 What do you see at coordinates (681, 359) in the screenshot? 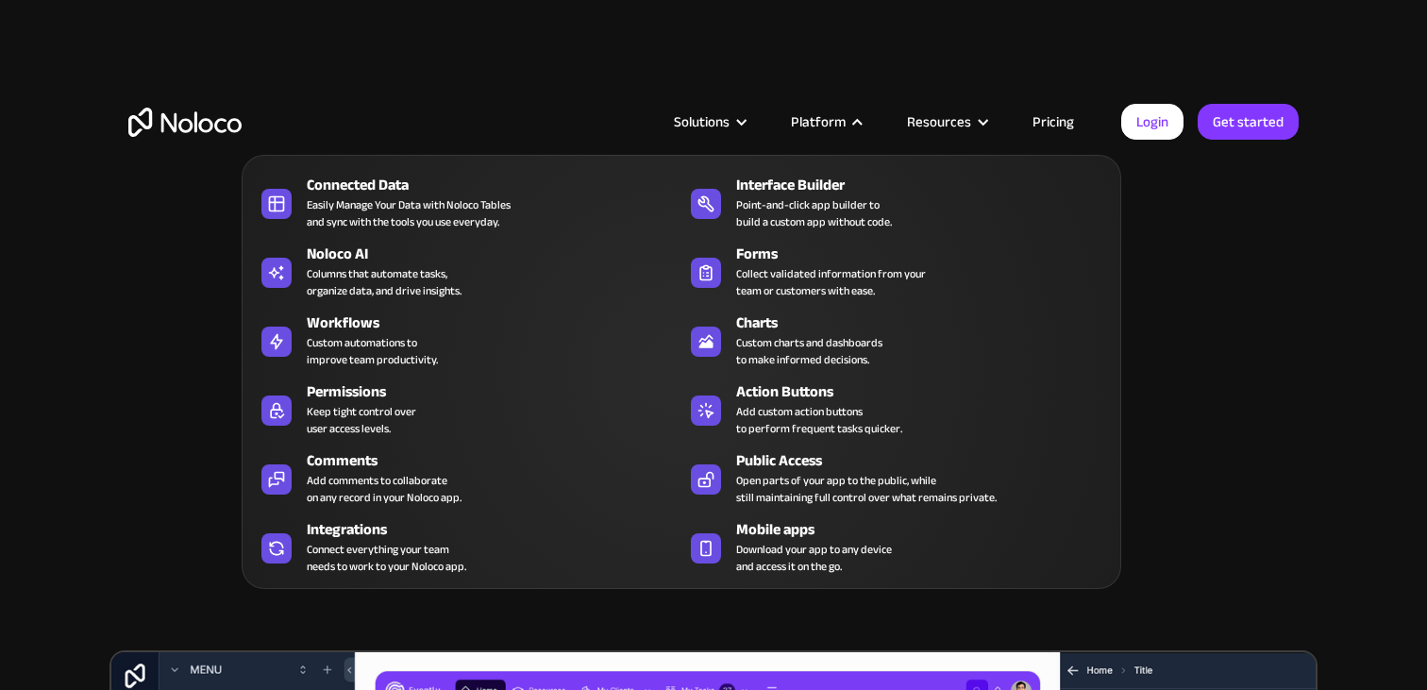
I see `nav: Platform` at bounding box center [681, 359].